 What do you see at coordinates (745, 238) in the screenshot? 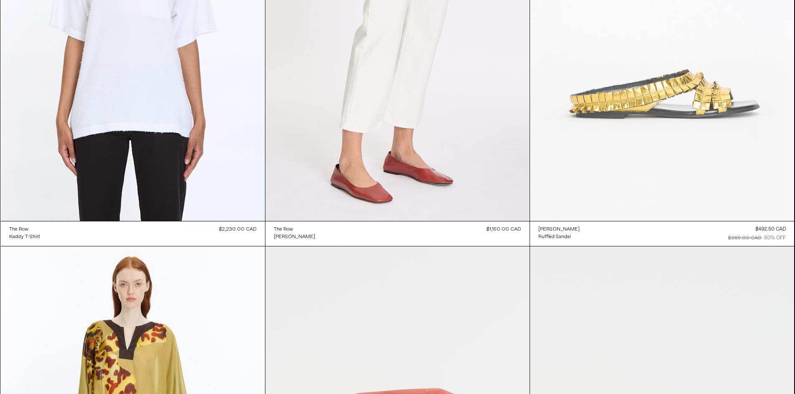
I see `div: $985.00 CAD` at bounding box center [745, 238].